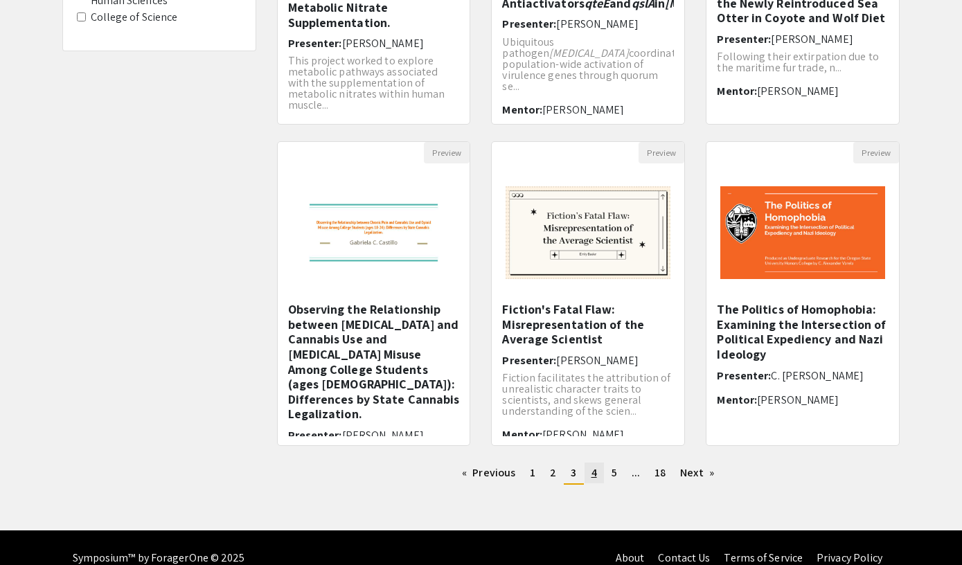 This screenshot has height=565, width=962. What do you see at coordinates (374, 233) in the screenshot?
I see `img: <p class="ql-align-center"><span style="background-color: transparent; color: rgb(0, 0, 0);">Obse...` at bounding box center [374, 233].